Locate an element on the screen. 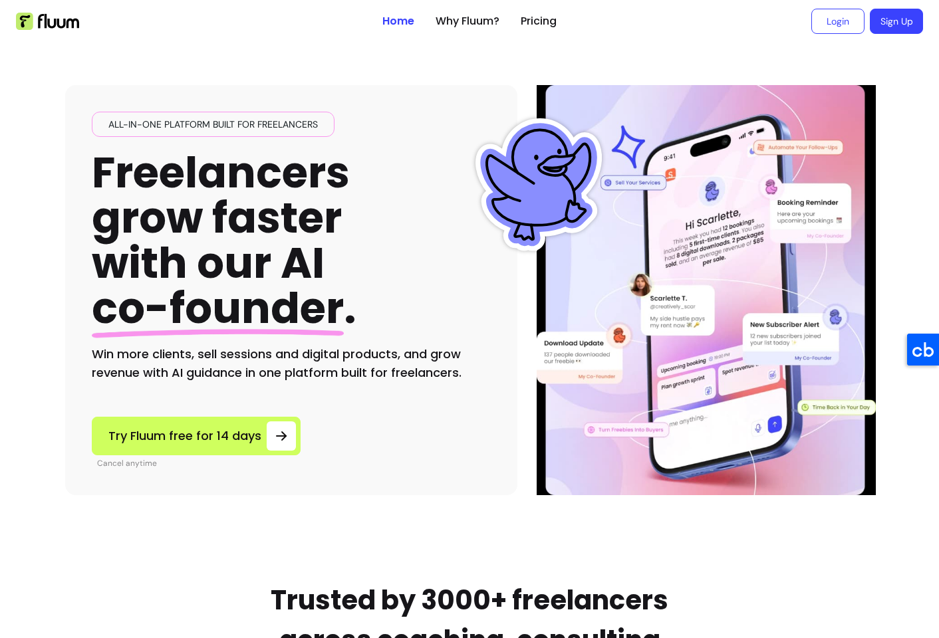  h1: Freelancers grow faster with our AI . is located at coordinates (224, 241).